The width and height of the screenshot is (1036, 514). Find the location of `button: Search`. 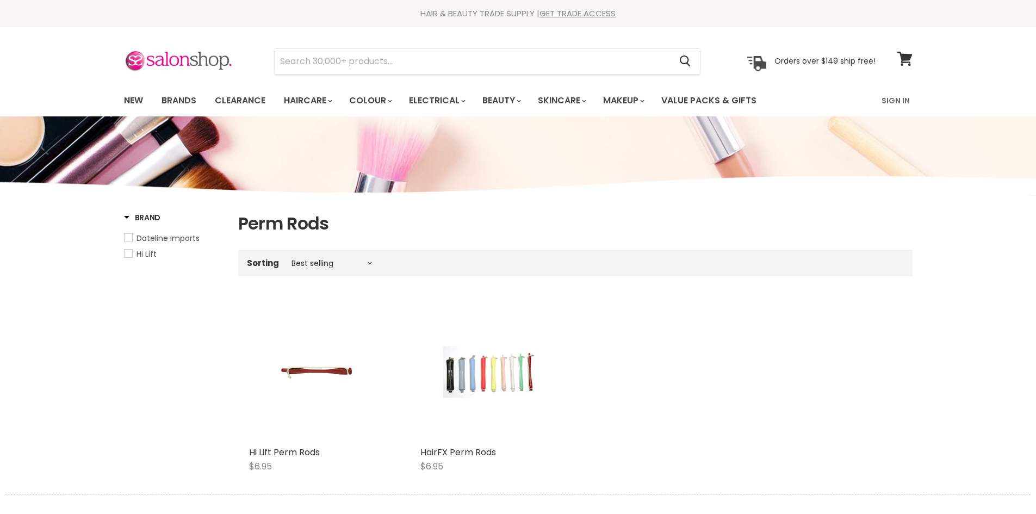

button: Search is located at coordinates (685, 61).